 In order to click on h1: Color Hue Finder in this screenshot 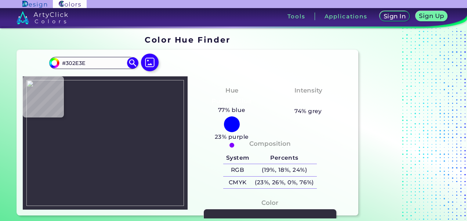, I will do `click(187, 40)`.